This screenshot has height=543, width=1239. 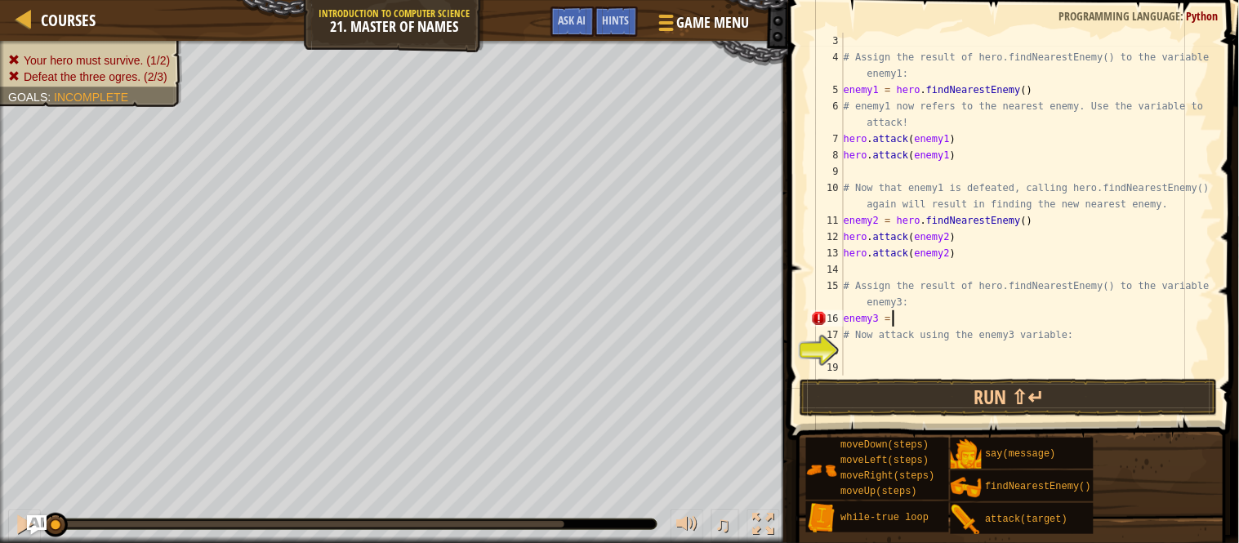 What do you see at coordinates (89, 60) in the screenshot?
I see `li: Your hero must survive.` at bounding box center [89, 60].